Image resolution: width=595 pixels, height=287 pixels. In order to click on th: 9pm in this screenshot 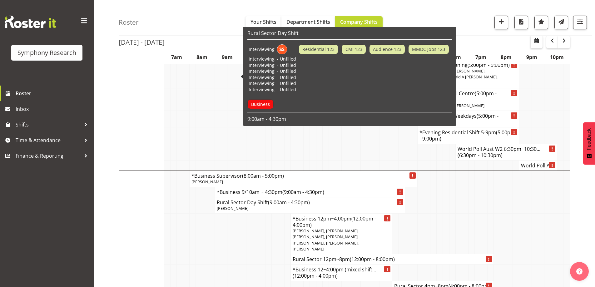, I will do `click(531, 57)`.